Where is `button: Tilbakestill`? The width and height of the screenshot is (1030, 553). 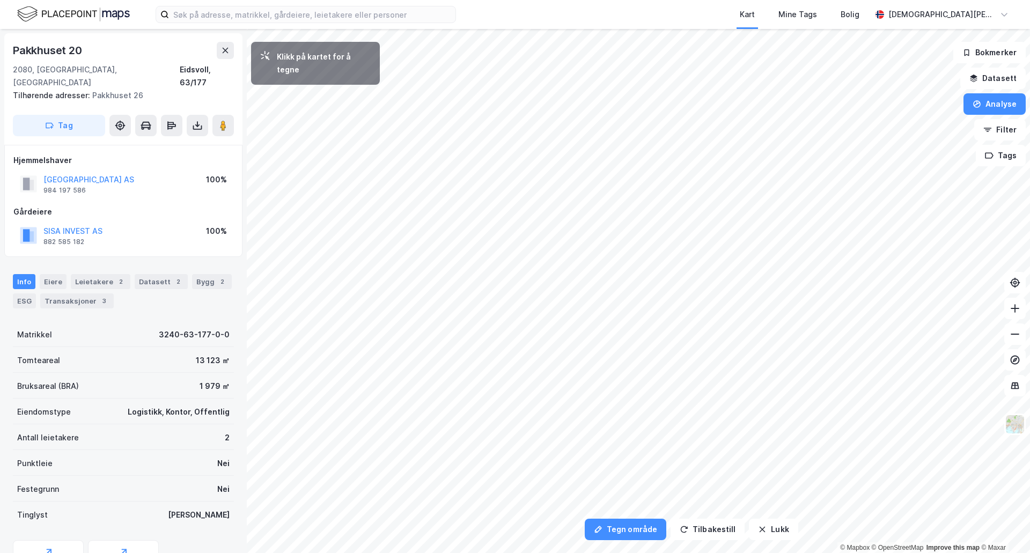
button: Tilbakestill is located at coordinates (707, 529).